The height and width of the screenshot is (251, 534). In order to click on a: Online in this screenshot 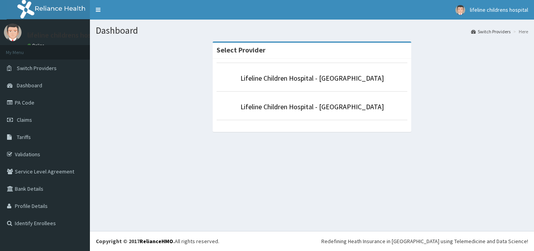, I will do `click(37, 45)`.